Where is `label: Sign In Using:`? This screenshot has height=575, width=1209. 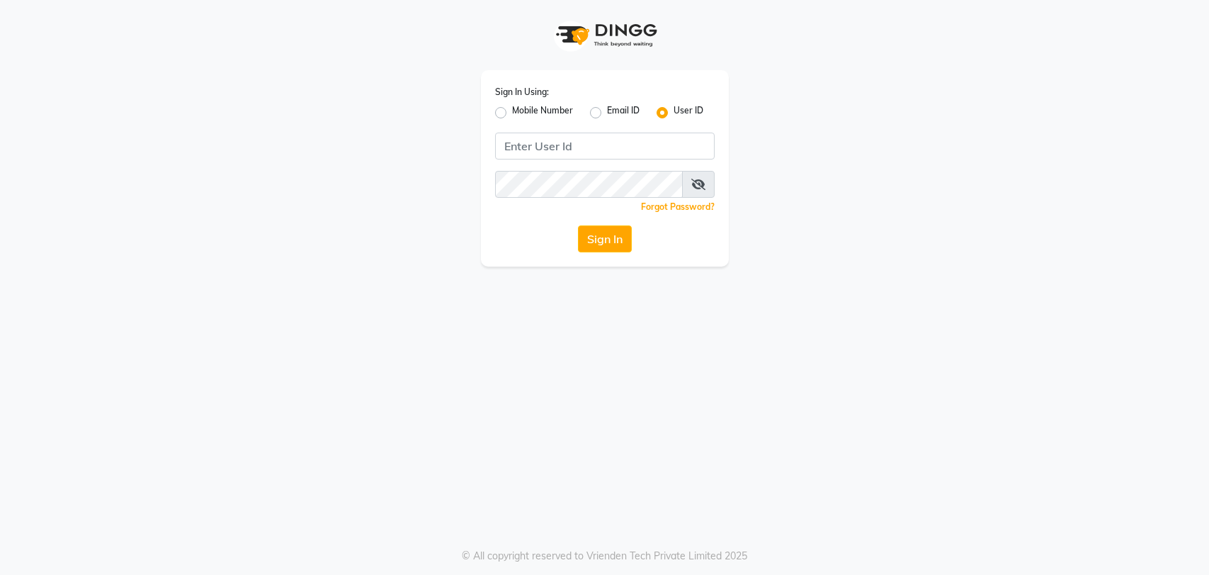
label: Sign In Using: is located at coordinates (522, 92).